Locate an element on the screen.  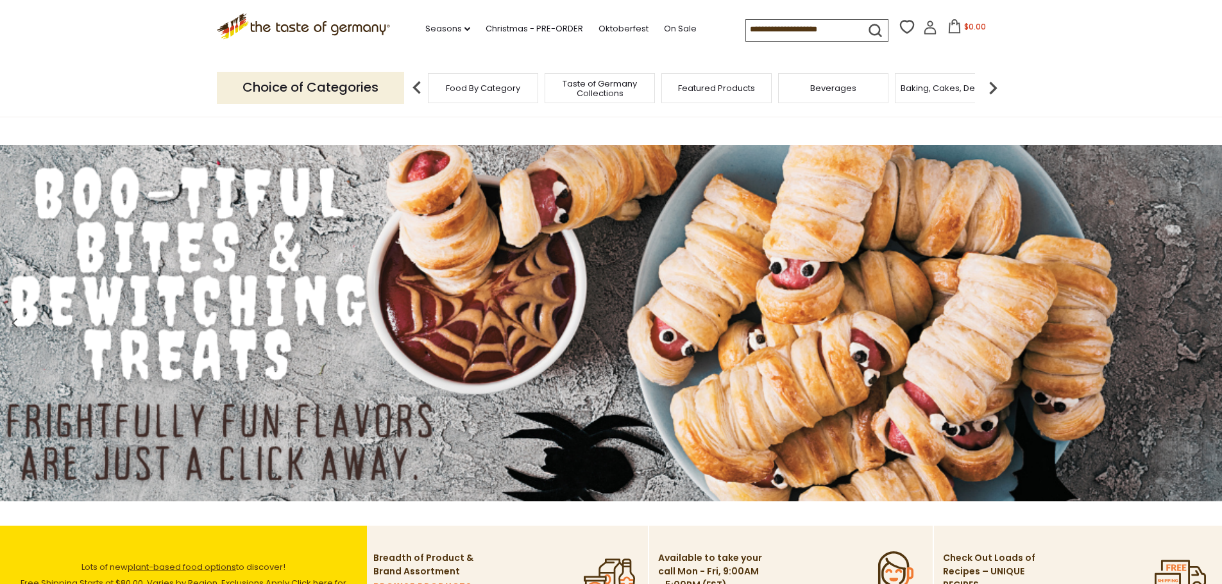
p: Choice of Categories is located at coordinates (310, 87).